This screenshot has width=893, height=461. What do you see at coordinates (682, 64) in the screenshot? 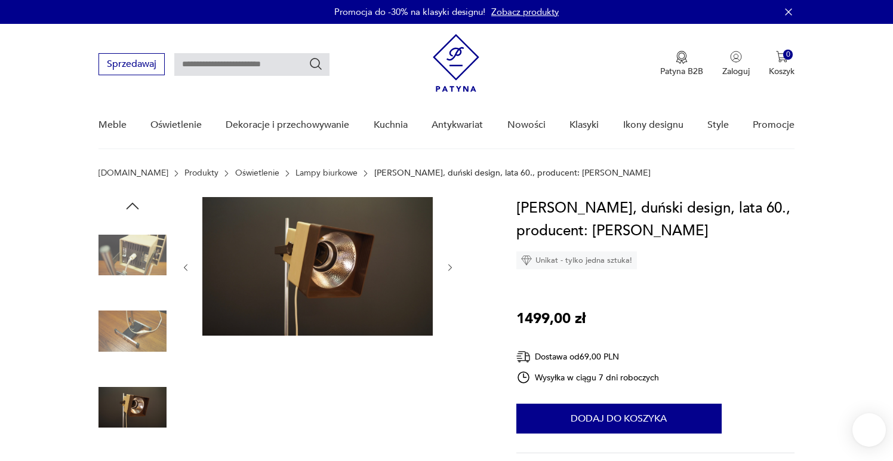
I see `button: Patyna B2B` at bounding box center [682, 64].